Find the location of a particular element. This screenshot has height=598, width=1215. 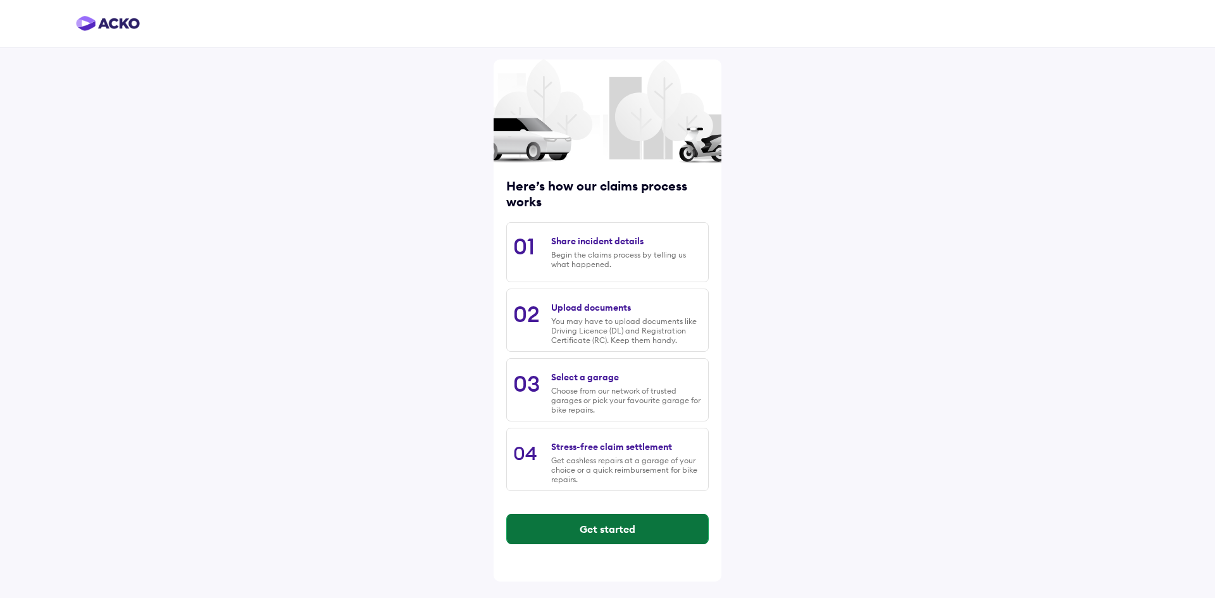

div: 01 is located at coordinates (524, 246).